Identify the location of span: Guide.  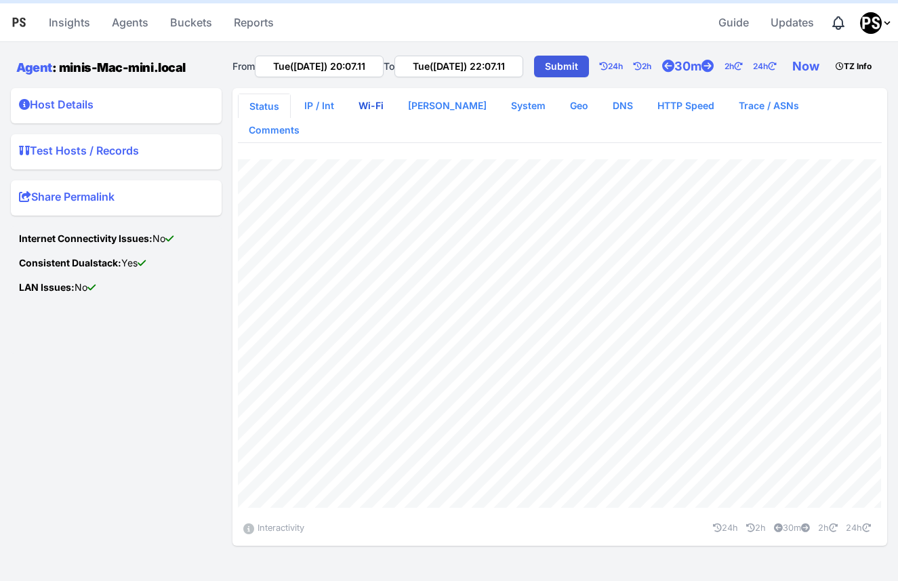
(733, 22).